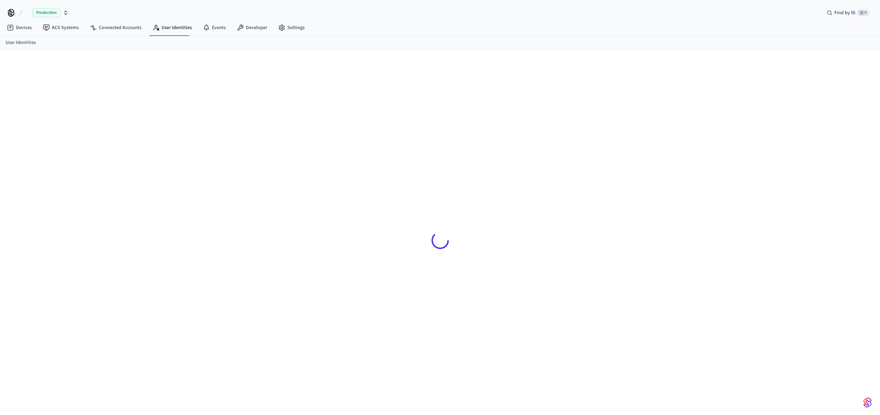 This screenshot has height=415, width=880. I want to click on a: Settings, so click(291, 28).